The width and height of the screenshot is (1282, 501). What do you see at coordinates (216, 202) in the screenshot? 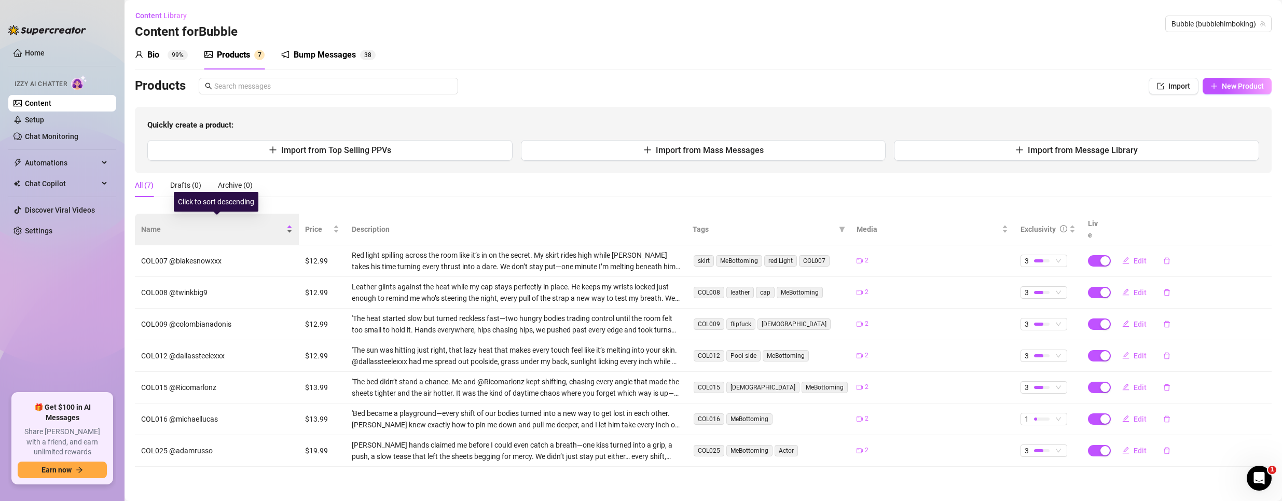
I see `div: Click to sort descending` at bounding box center [216, 202].